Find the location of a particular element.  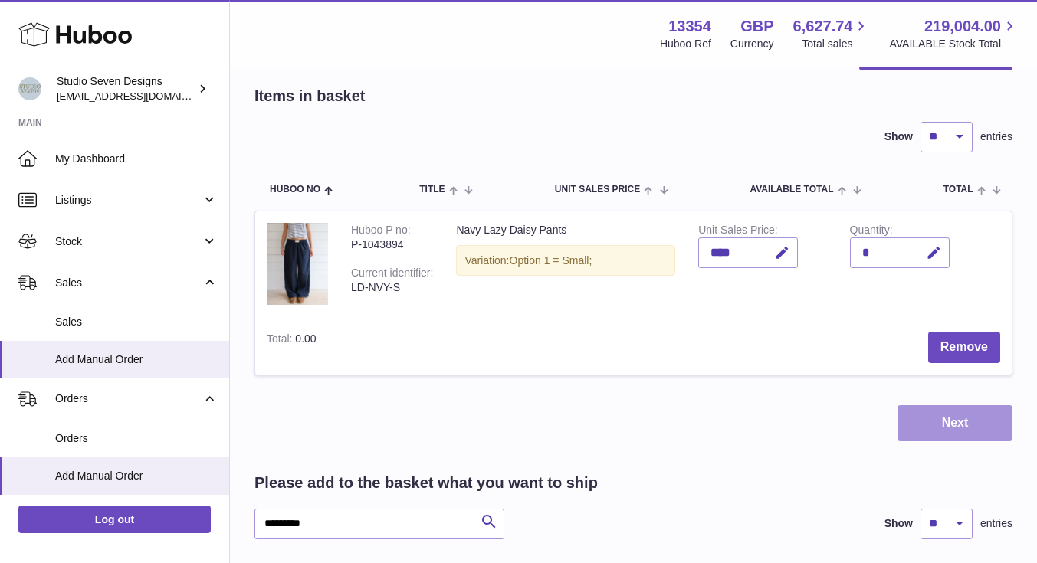

span: Listings is located at coordinates (128, 200).